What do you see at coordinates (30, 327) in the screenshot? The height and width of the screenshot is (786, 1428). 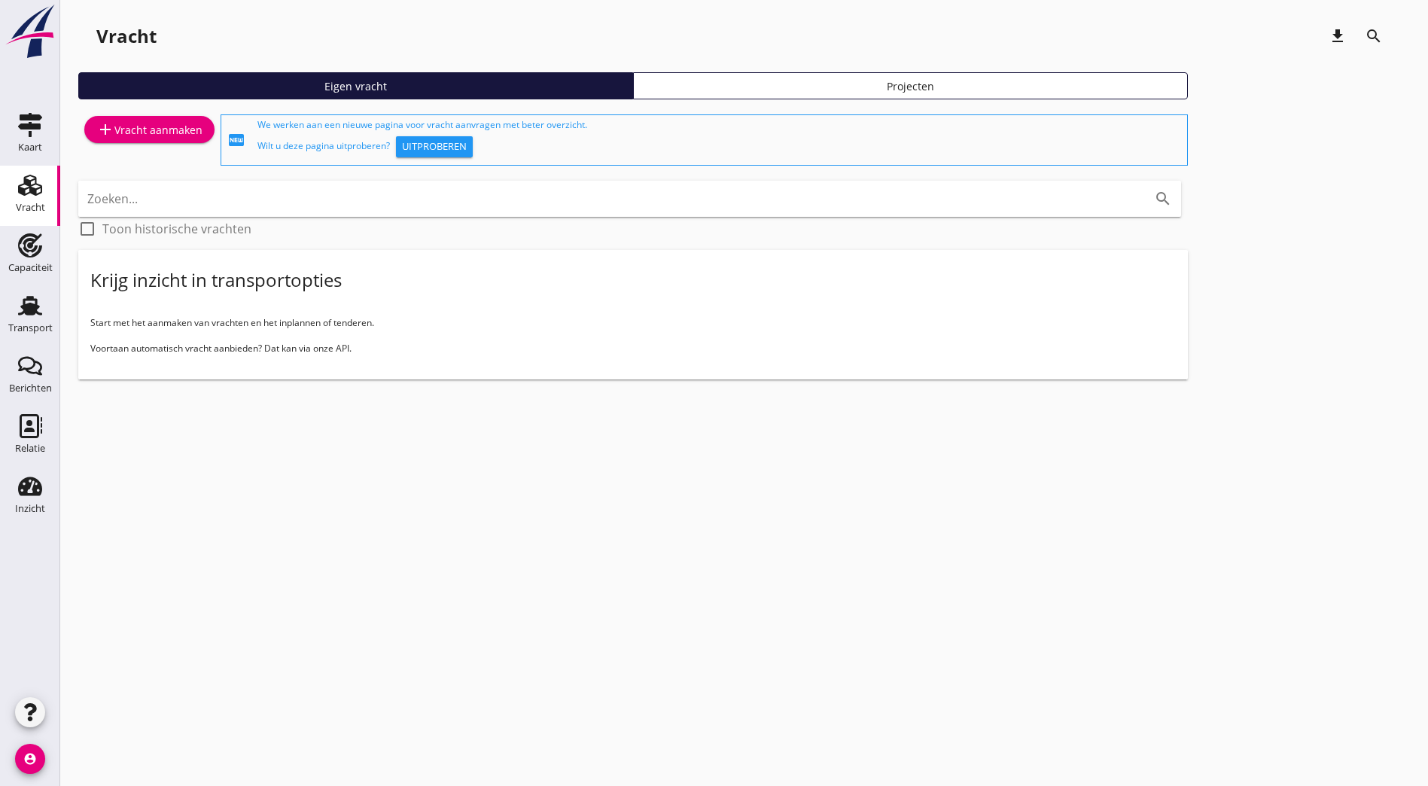 I see `div: Transport` at bounding box center [30, 327].